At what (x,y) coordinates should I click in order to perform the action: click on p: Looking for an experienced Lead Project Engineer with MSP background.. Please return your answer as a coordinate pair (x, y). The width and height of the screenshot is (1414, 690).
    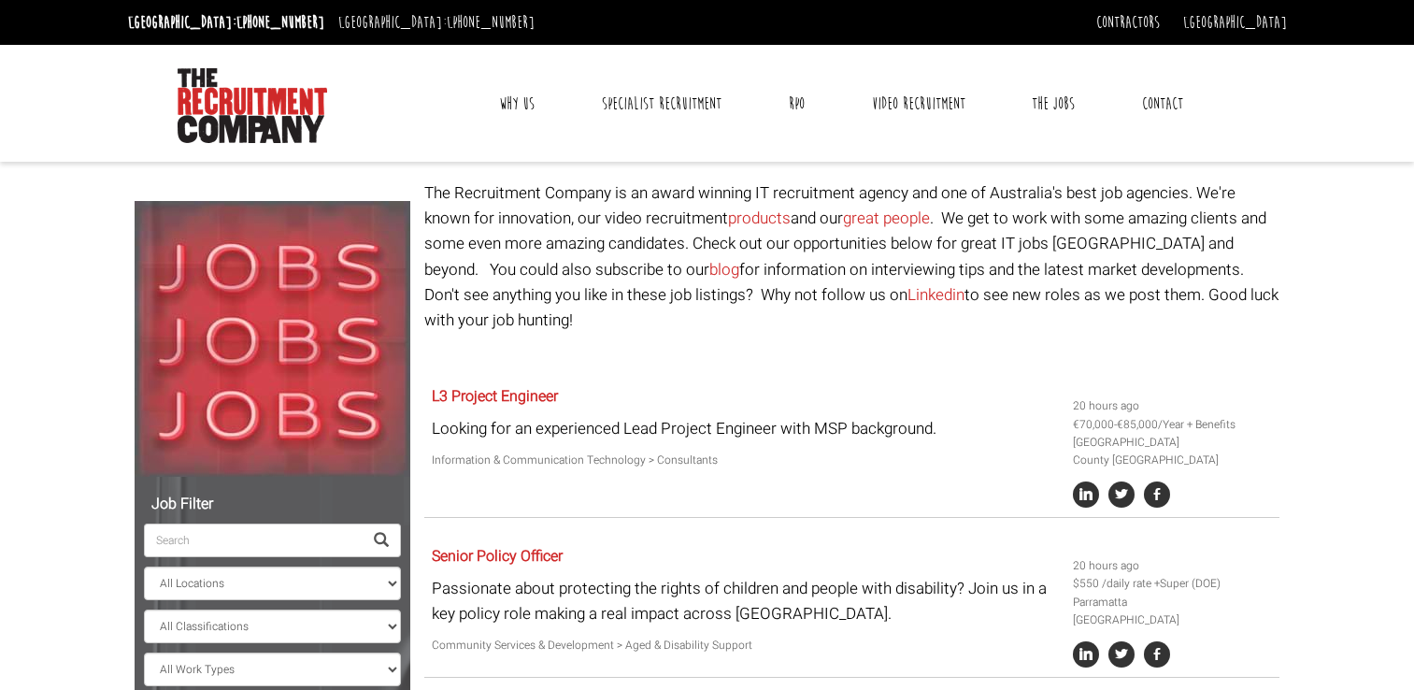
    Looking at the image, I should click on (745, 428).